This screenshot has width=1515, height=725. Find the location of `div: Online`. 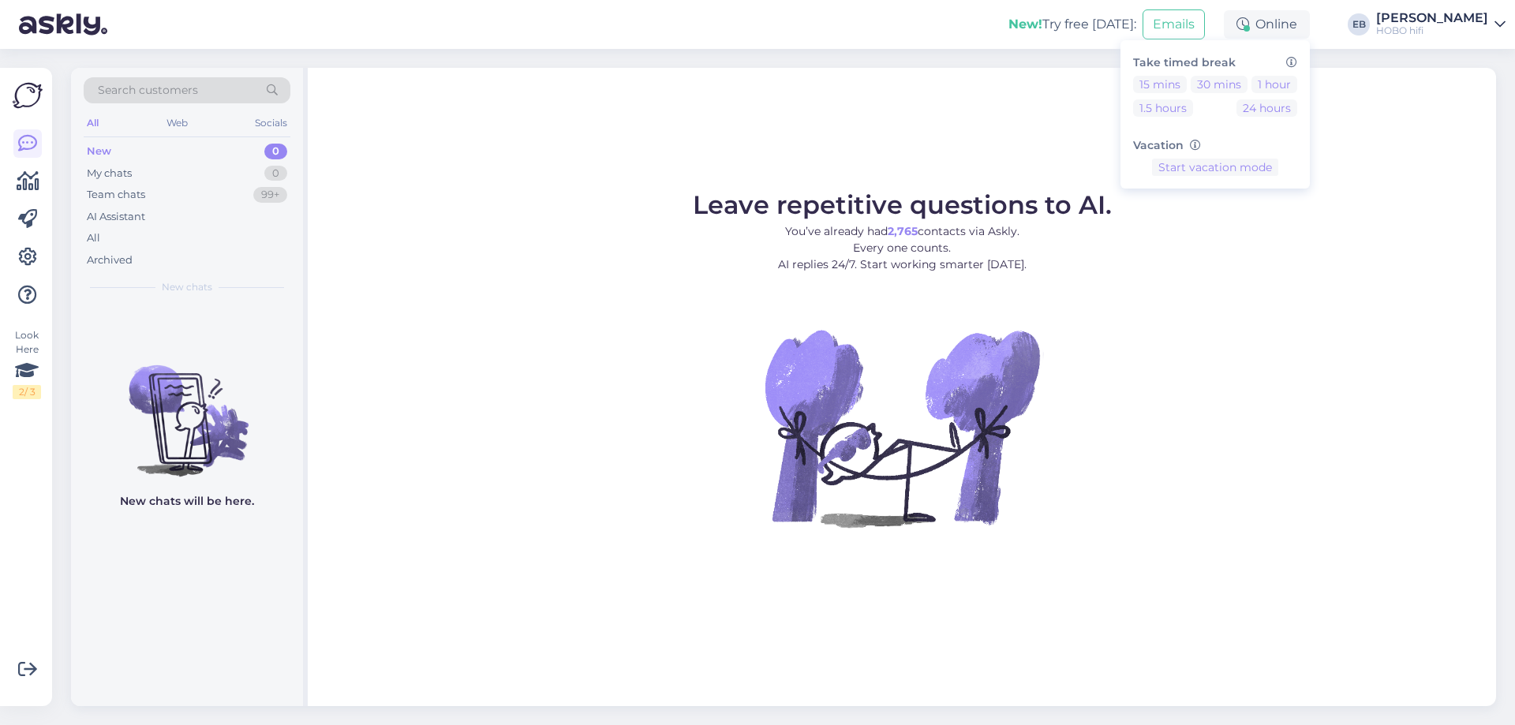

div: Online is located at coordinates (1266, 24).